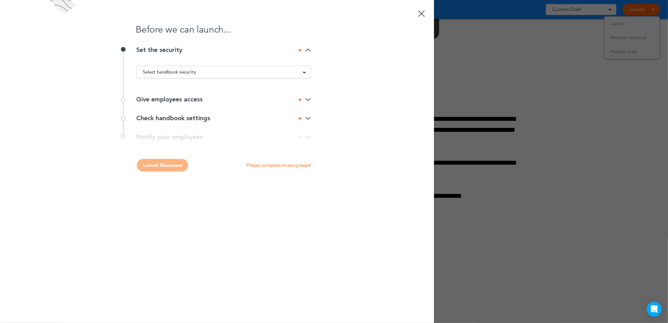 This screenshot has width=668, height=323. Describe the element at coordinates (223, 118) in the screenshot. I see `div: Check handbook settings` at that location.